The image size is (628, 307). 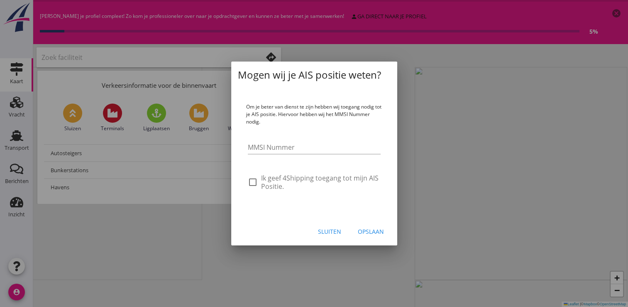 I want to click on label: Ik geef 4Shipping toegang tot mijn AIS Positie., so click(x=321, y=182).